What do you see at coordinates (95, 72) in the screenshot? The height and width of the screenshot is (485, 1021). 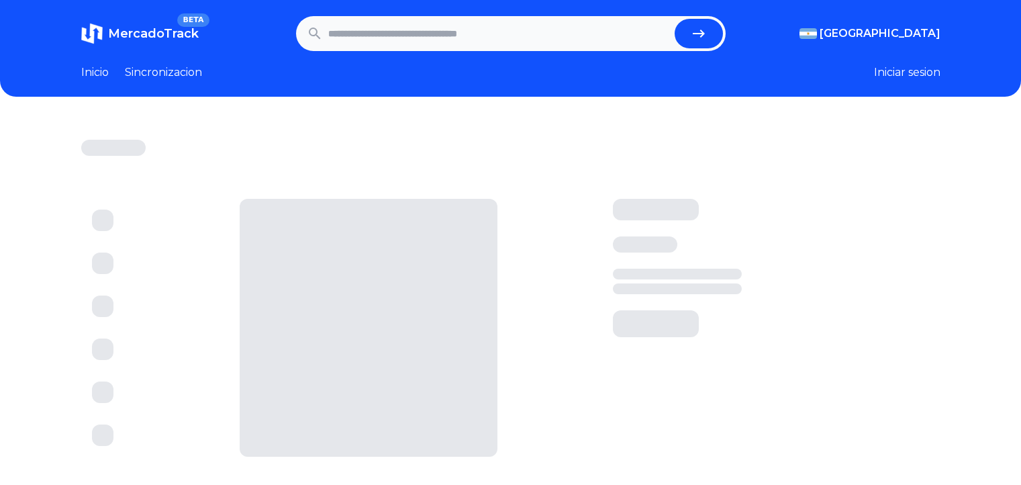 I see `a: Inicio` at bounding box center [95, 72].